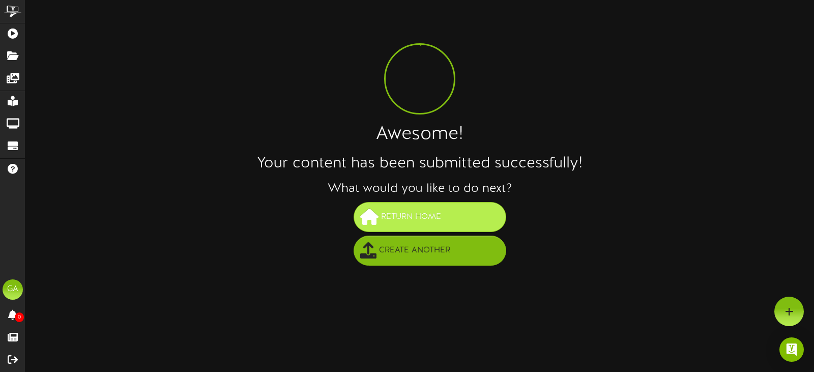  I want to click on h1: Awesome!, so click(420, 135).